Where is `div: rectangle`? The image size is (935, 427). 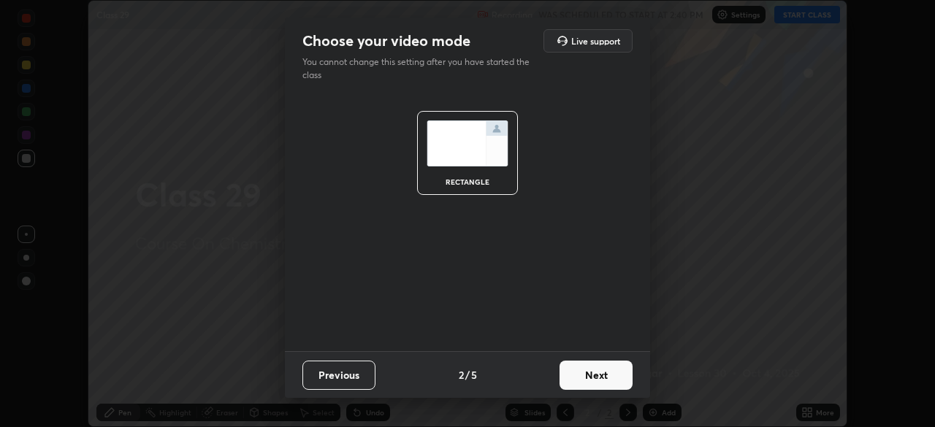
div: rectangle is located at coordinates (468, 182).